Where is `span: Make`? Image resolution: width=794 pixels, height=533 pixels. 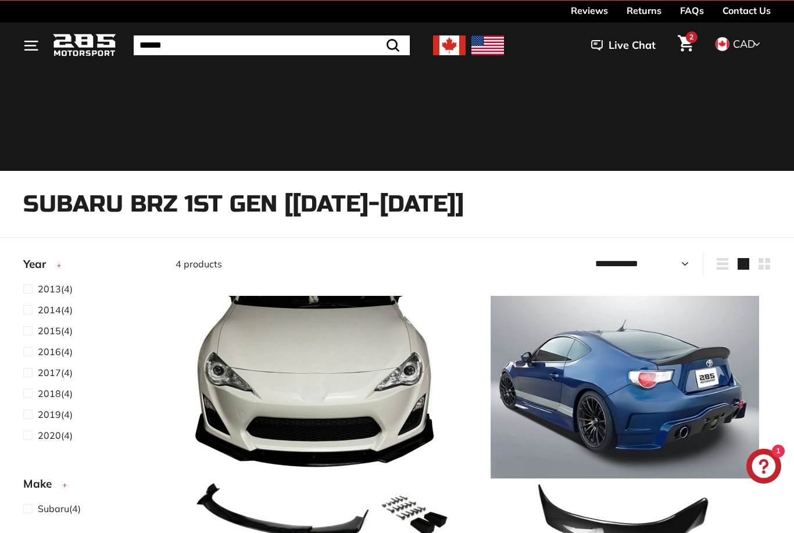 span: Make is located at coordinates (42, 483).